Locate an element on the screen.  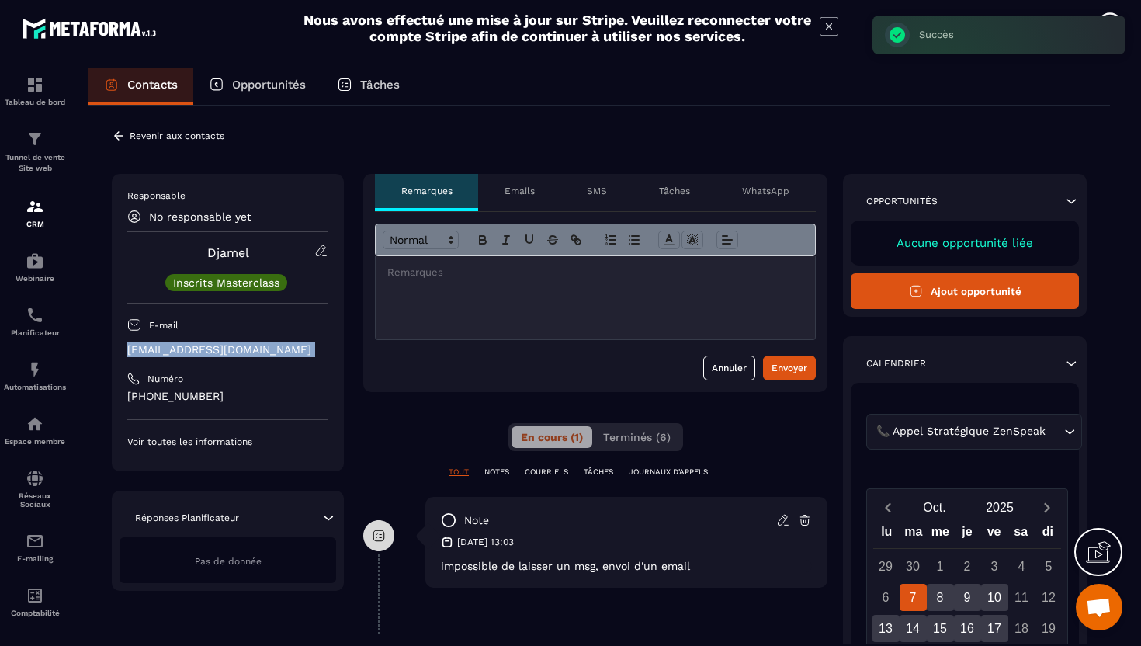
div: 19 is located at coordinates (1048, 628).